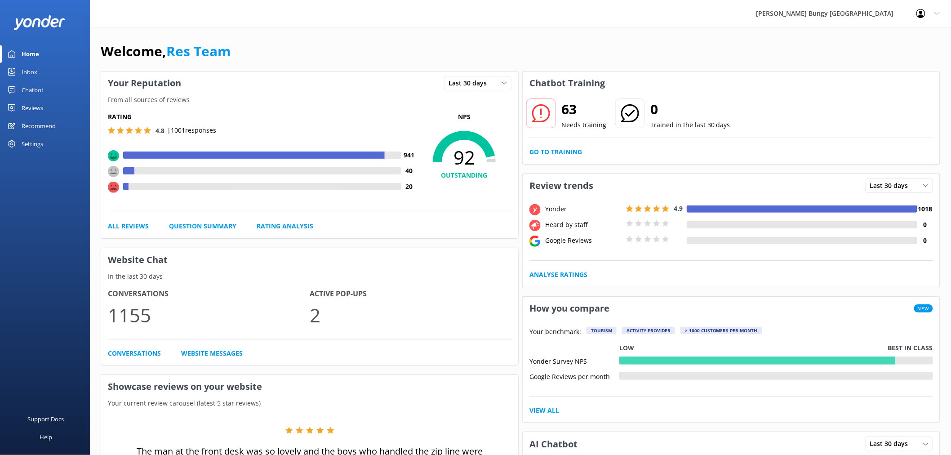 The height and width of the screenshot is (455, 951). What do you see at coordinates (555, 332) in the screenshot?
I see `p: Your benchmark:` at bounding box center [555, 332].